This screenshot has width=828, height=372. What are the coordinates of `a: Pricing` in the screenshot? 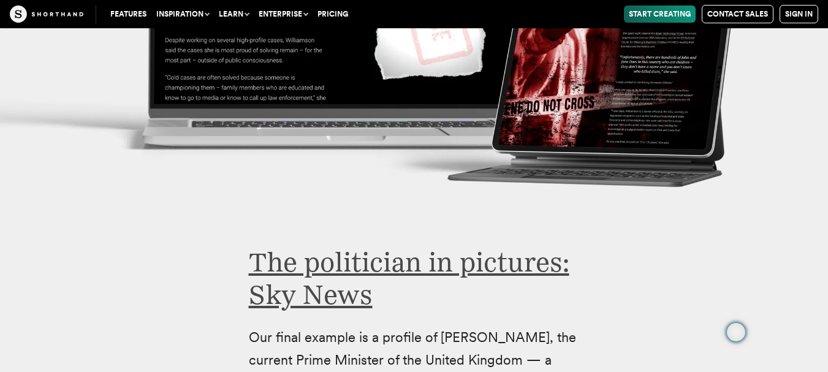 It's located at (333, 14).